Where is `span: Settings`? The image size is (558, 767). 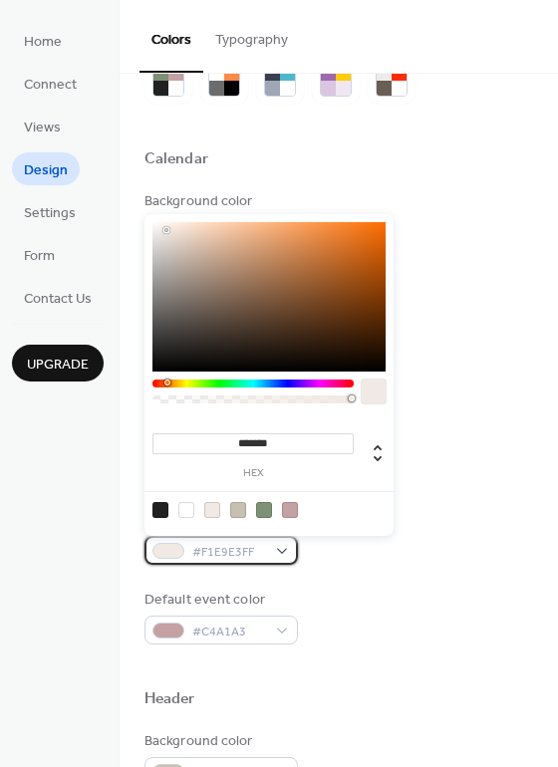
span: Settings is located at coordinates (50, 213).